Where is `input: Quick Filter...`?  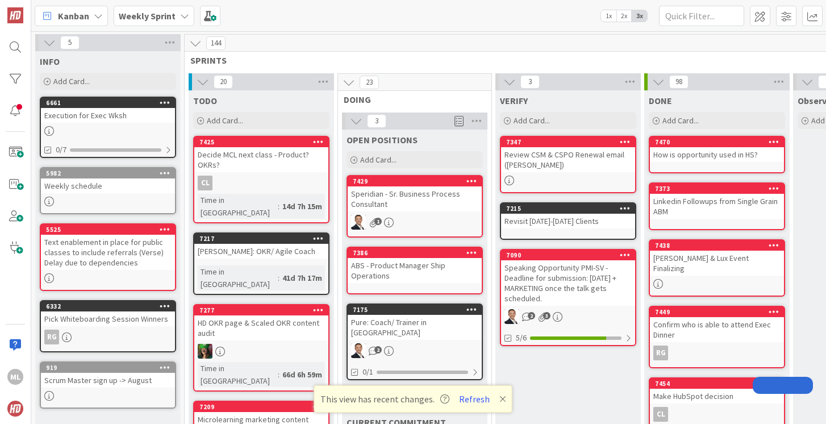 input: Quick Filter... is located at coordinates (701, 16).